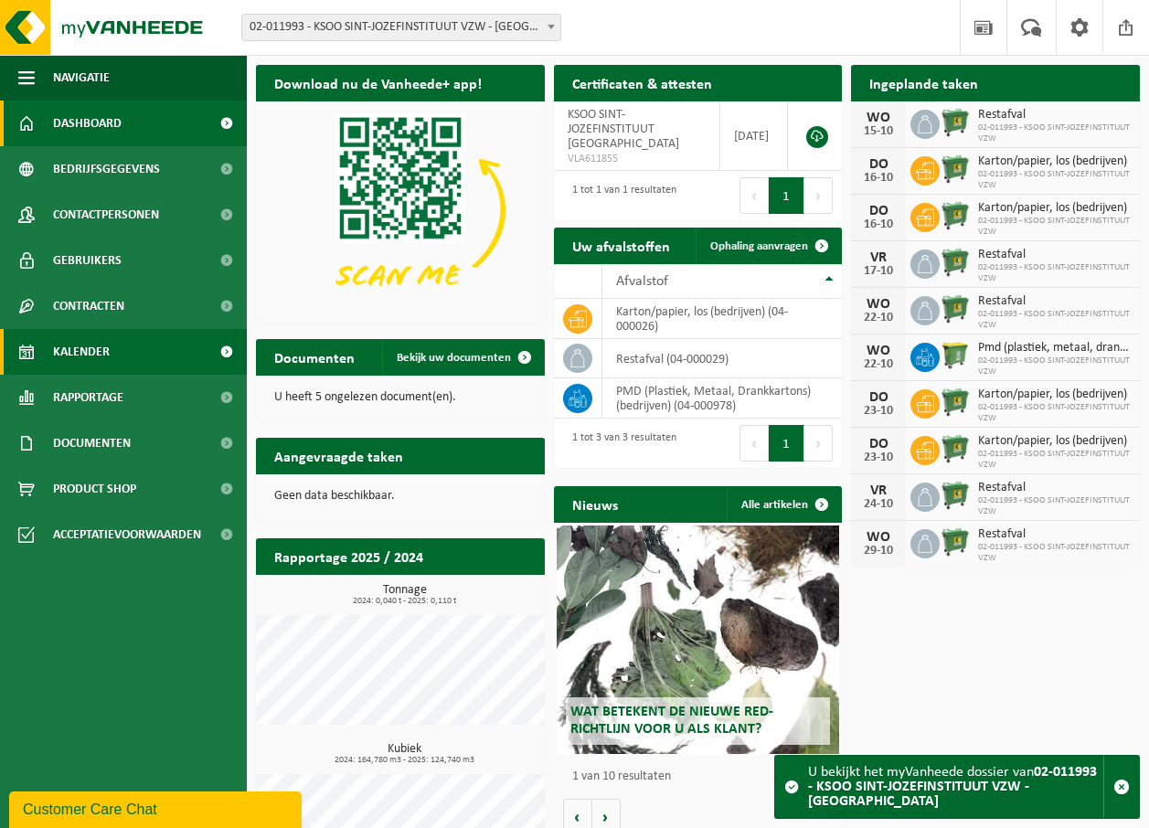  I want to click on h2: Documenten, so click(315, 357).